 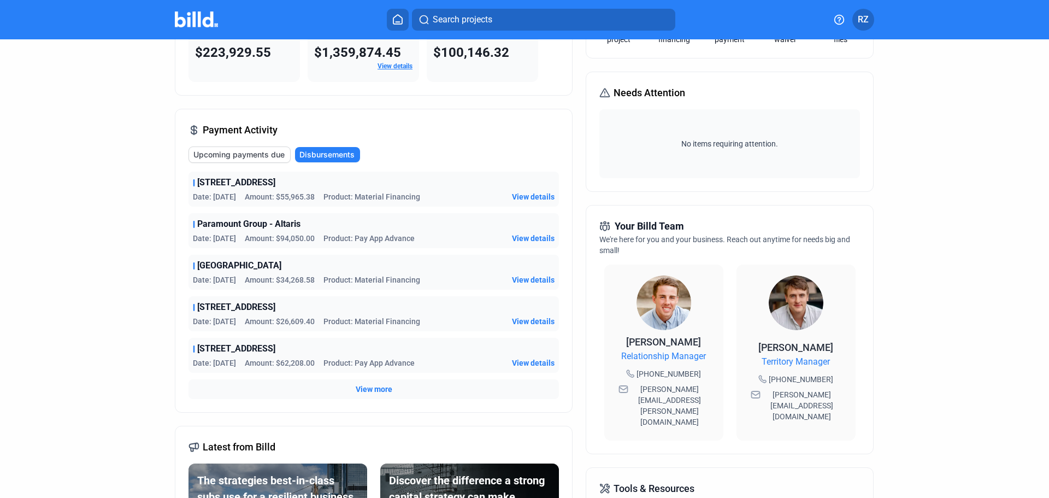 I want to click on span: Payment Activity, so click(x=240, y=130).